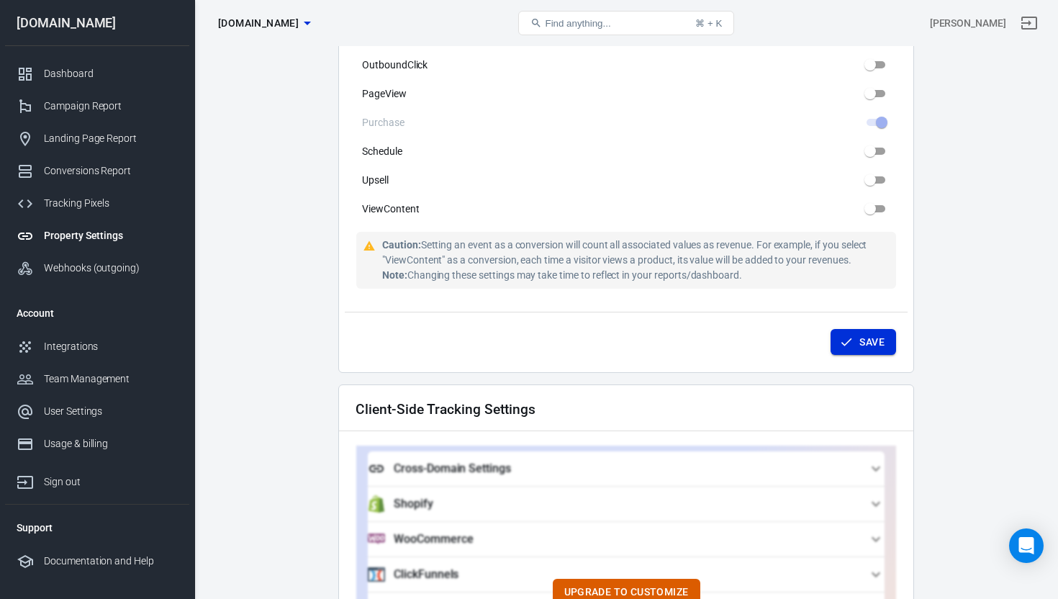 The image size is (1058, 599). What do you see at coordinates (395, 65) in the screenshot?
I see `span: OutboundClick` at bounding box center [395, 65].